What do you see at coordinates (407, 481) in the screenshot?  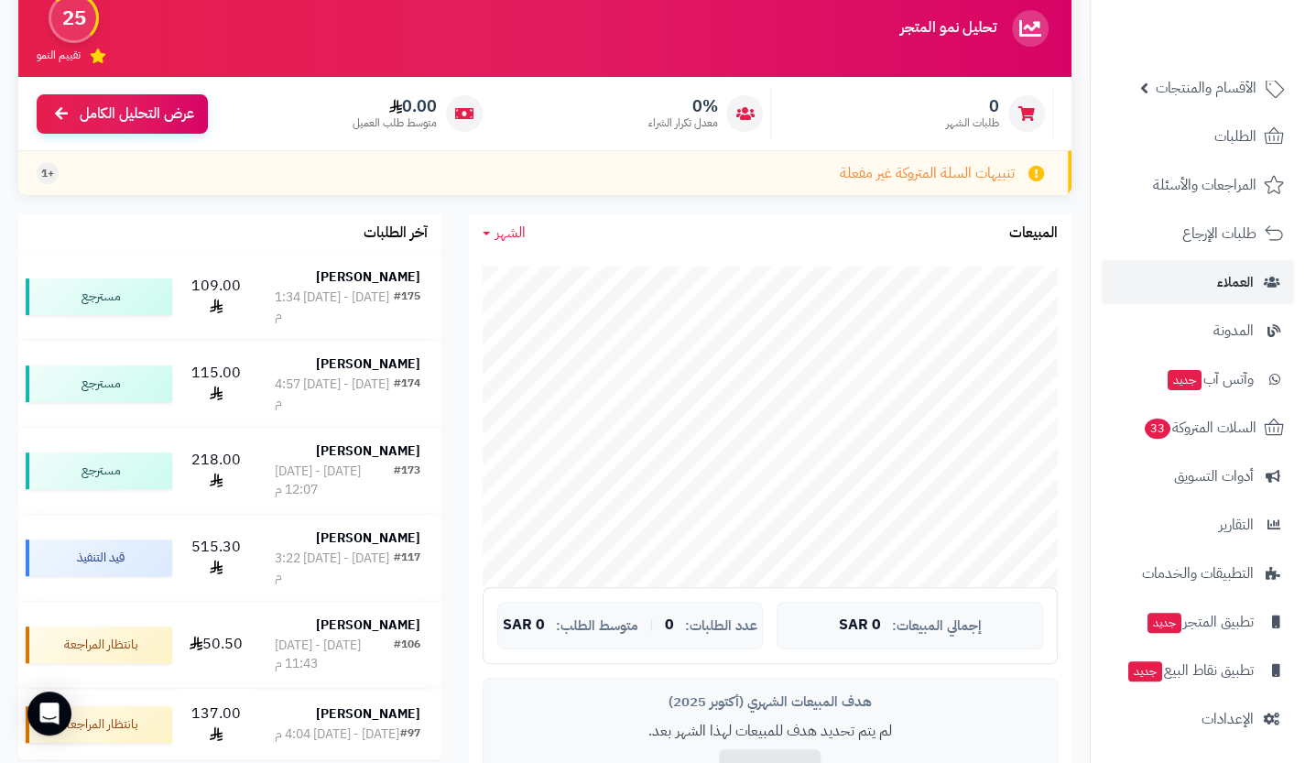 I see `div: #173` at bounding box center [407, 481].